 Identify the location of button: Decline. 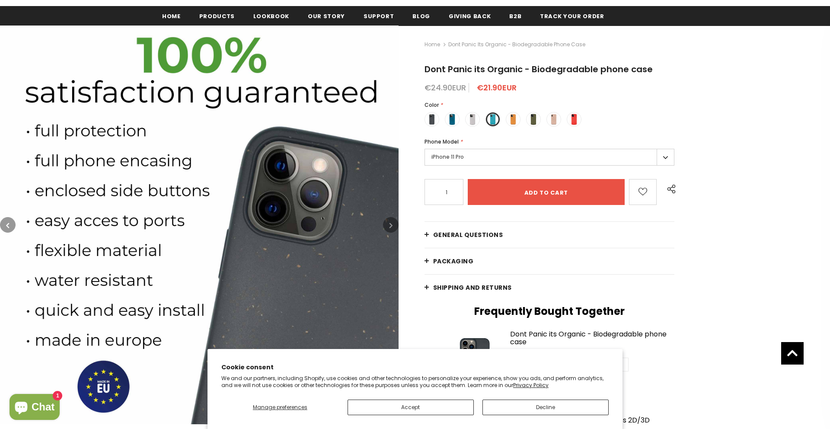
(546, 407).